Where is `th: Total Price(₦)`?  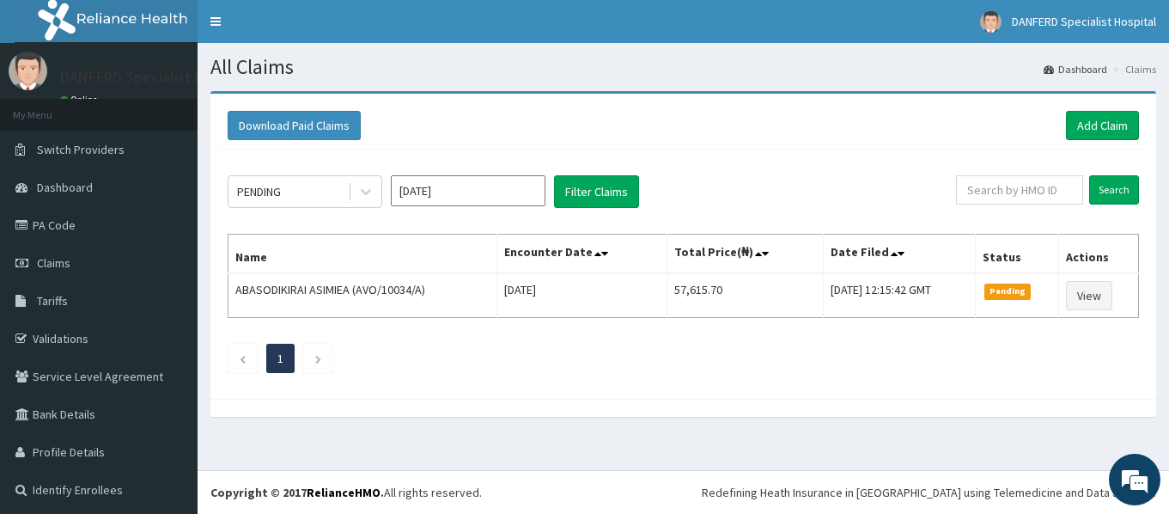
th: Total Price(₦) is located at coordinates (745, 254).